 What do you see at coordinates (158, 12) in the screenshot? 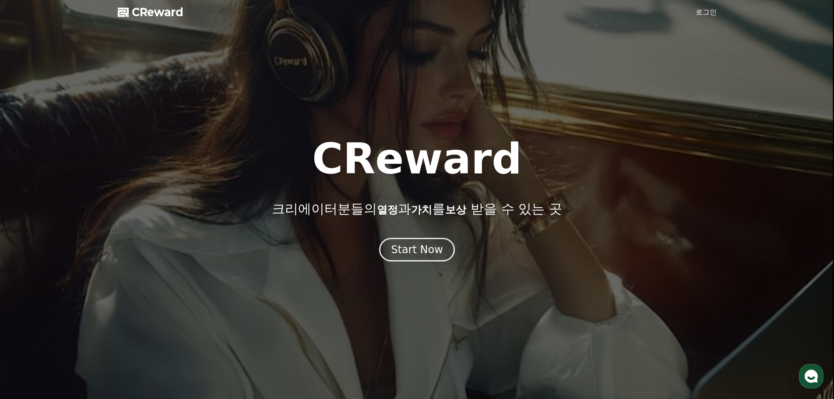
I see `span: CReward` at bounding box center [158, 12].